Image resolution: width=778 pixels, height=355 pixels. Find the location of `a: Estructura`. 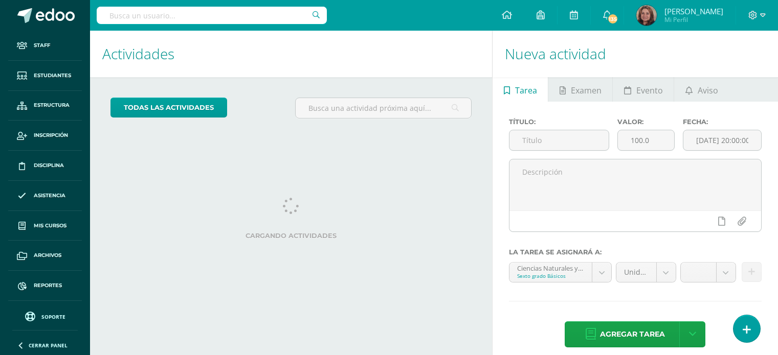

a: Estructura is located at coordinates (45, 106).